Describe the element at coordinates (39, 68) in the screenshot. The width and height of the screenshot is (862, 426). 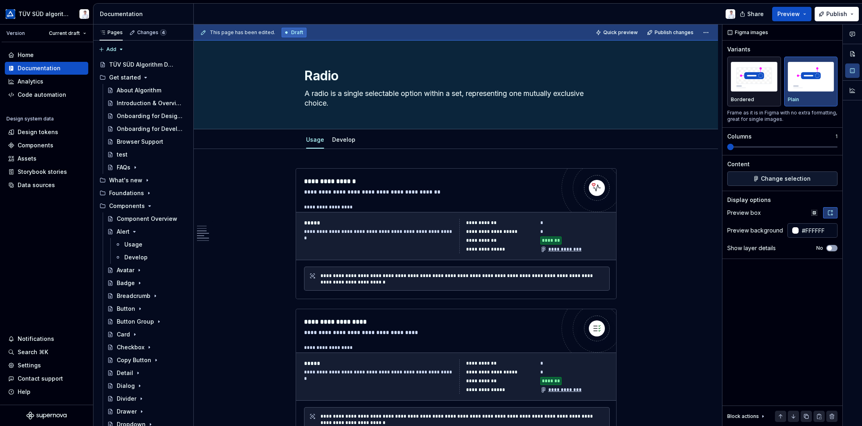
I see `div: Documentation` at that location.